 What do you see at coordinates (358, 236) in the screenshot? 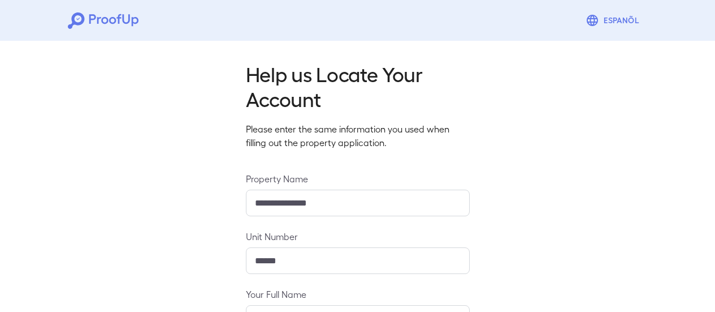
I see `label: Unit Number` at bounding box center [358, 236].